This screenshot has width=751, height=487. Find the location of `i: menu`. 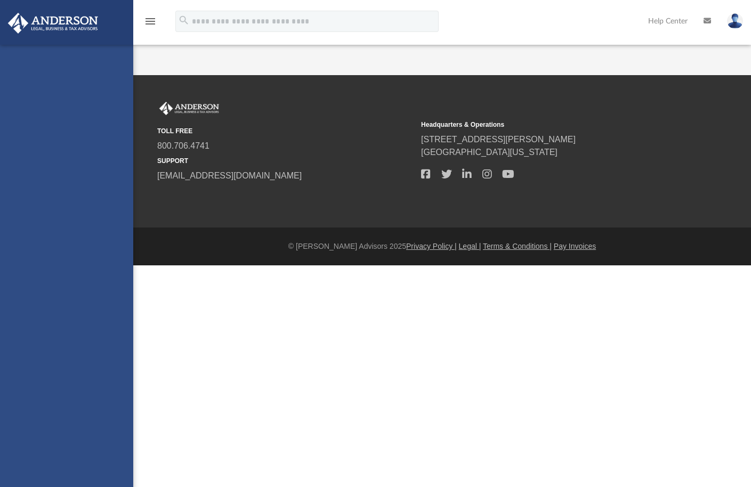

i: menu is located at coordinates (150, 21).